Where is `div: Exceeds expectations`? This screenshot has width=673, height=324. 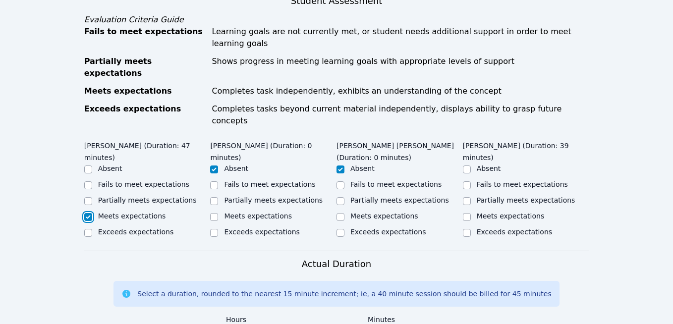
div: Exceeds expectations is located at coordinates (145, 115).